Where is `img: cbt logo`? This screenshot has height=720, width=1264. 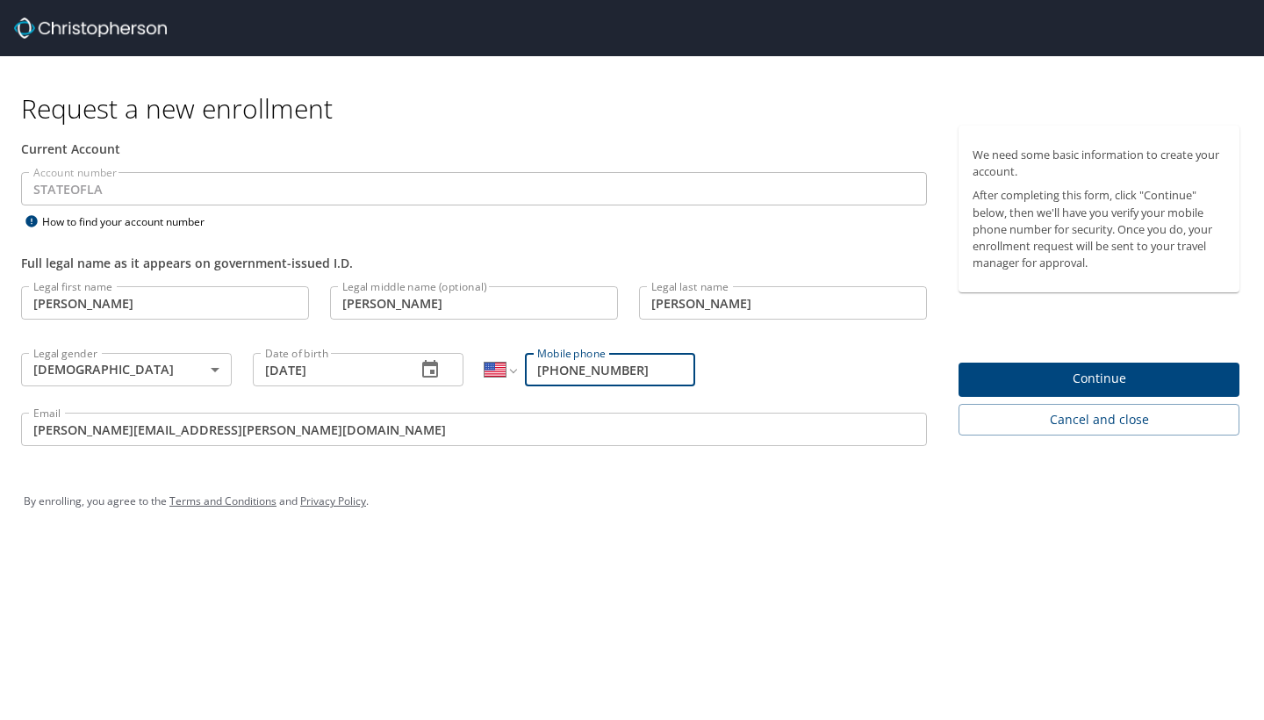 img: cbt logo is located at coordinates (90, 28).